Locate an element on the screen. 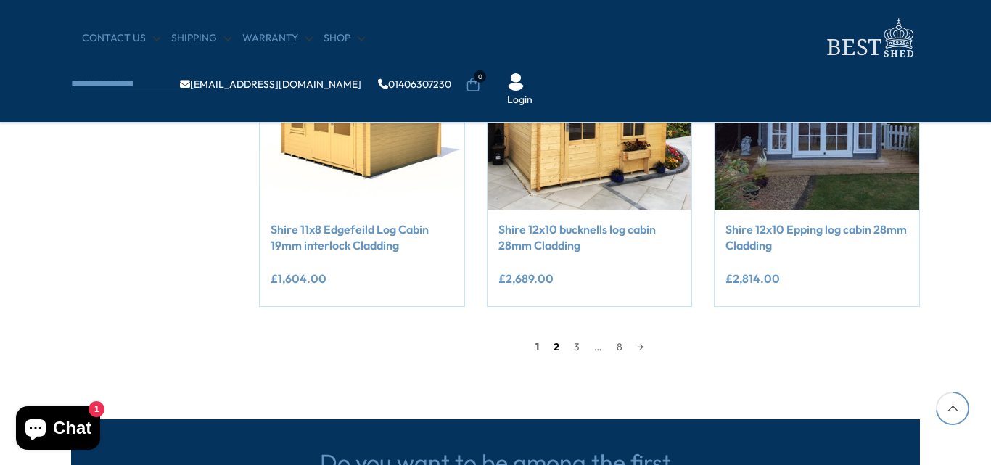  a: Shire 12x10 bucknells log cabin 28mm Cladding is located at coordinates (590, 237).